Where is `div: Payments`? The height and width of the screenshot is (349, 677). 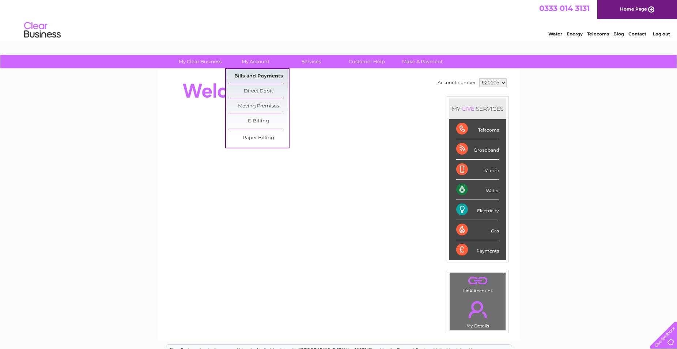
div: Payments is located at coordinates (478, 250).